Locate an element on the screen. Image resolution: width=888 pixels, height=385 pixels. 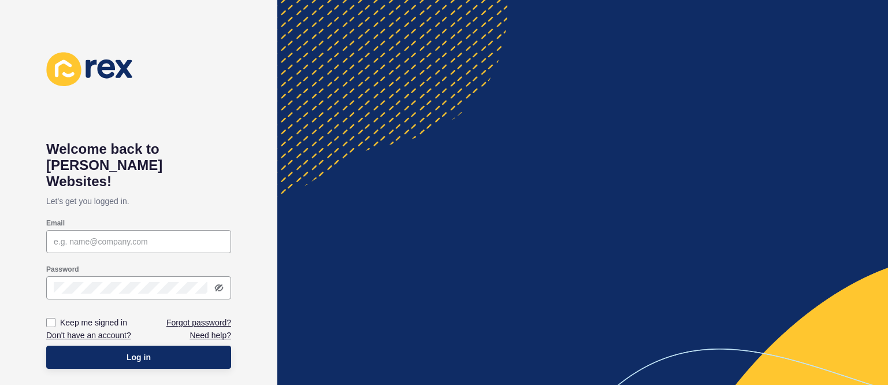
button: Log in is located at coordinates (139, 357).